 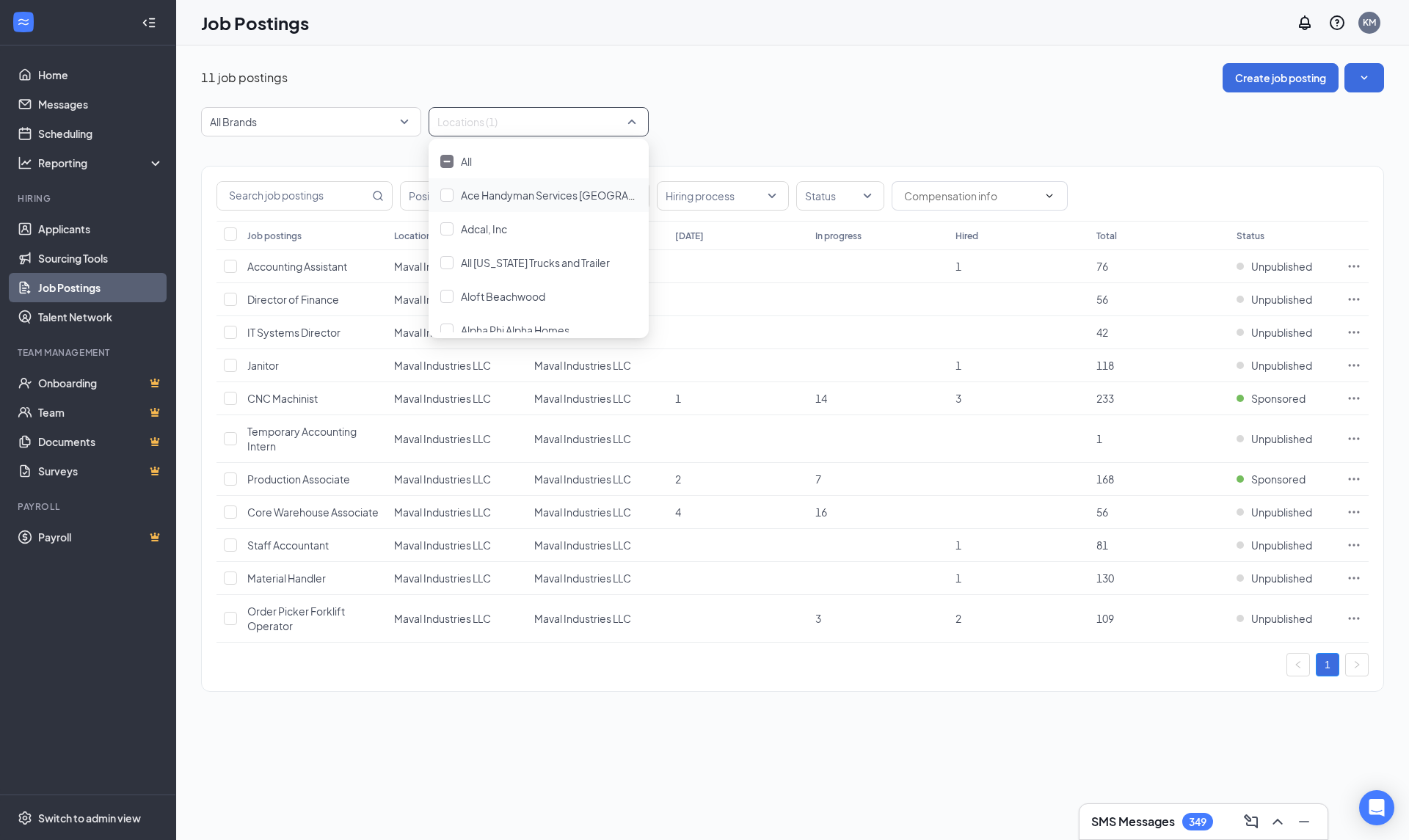 What do you see at coordinates (821, 398) in the screenshot?
I see `span: 14` at bounding box center [821, 398].